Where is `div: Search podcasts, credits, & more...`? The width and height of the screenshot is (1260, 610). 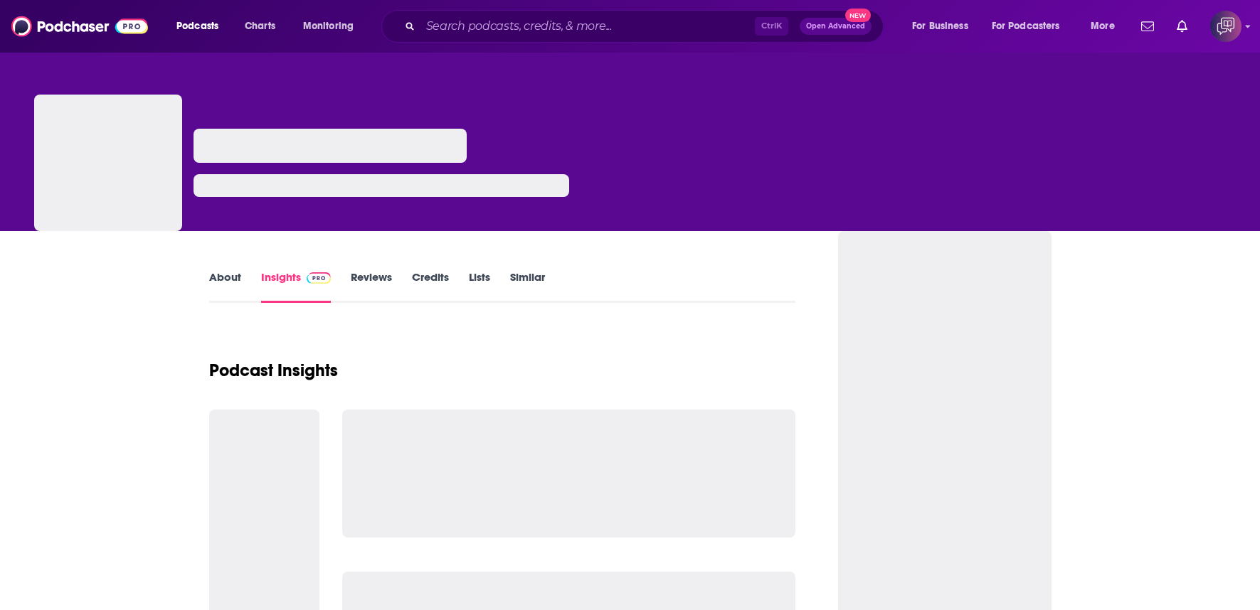 div: Search podcasts, credits, & more... is located at coordinates (646, 26).